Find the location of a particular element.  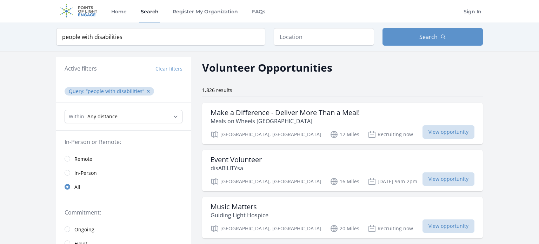

span: Remote is located at coordinates (83, 159).